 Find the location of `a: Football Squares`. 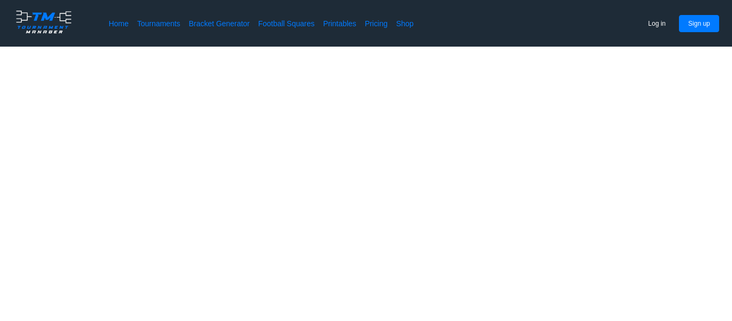

a: Football Squares is located at coordinates (286, 24).